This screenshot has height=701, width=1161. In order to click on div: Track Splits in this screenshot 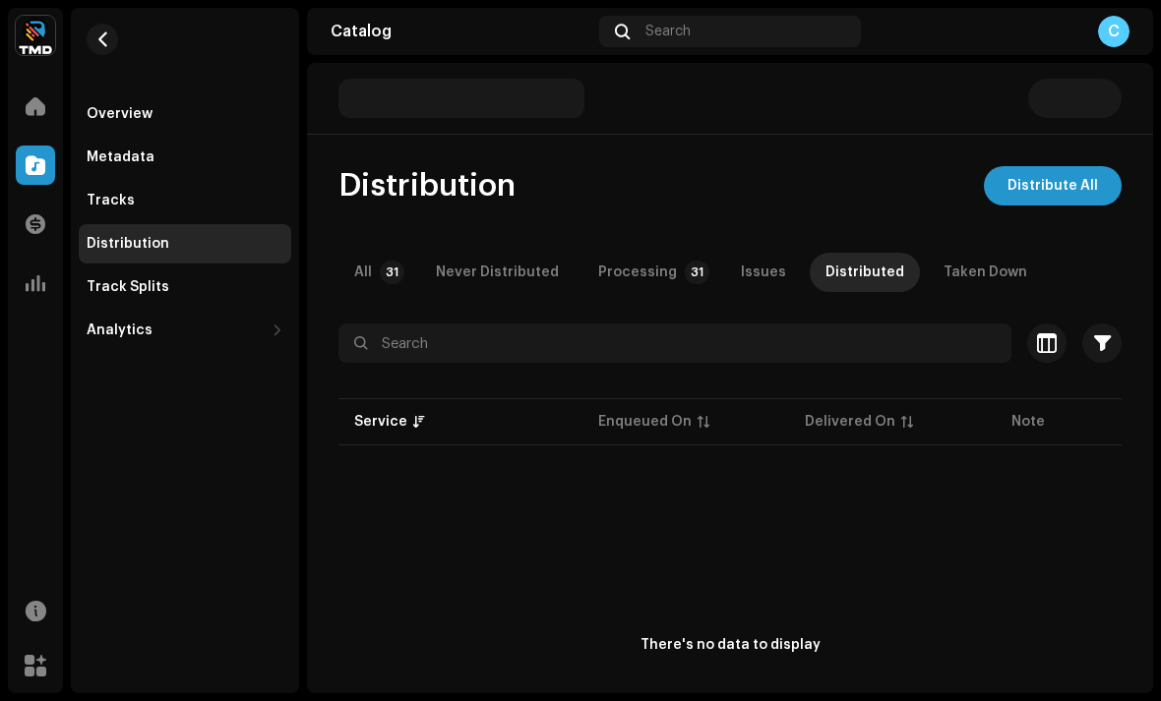, I will do `click(128, 287)`.